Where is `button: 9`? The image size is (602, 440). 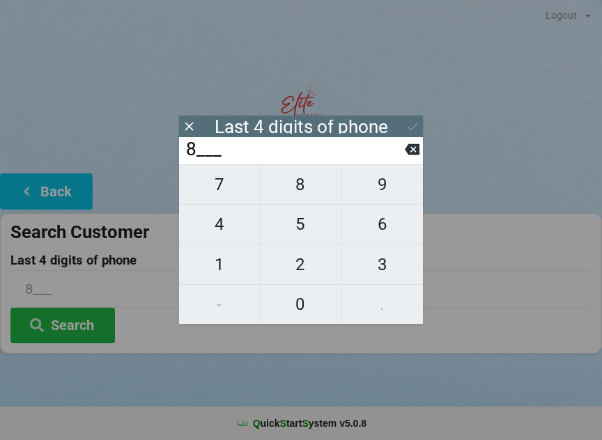
button: 9 is located at coordinates (382, 185).